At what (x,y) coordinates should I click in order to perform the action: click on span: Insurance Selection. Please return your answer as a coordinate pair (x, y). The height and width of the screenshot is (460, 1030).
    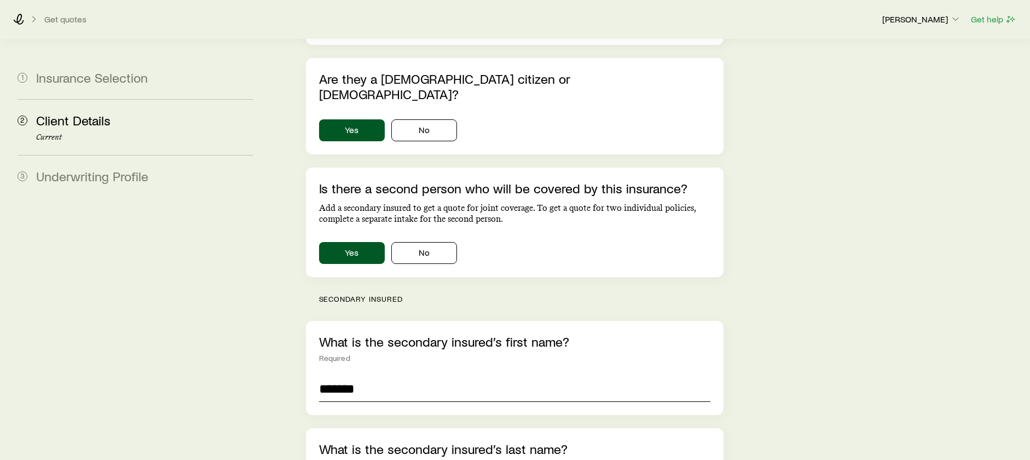
    Looking at the image, I should click on (92, 77).